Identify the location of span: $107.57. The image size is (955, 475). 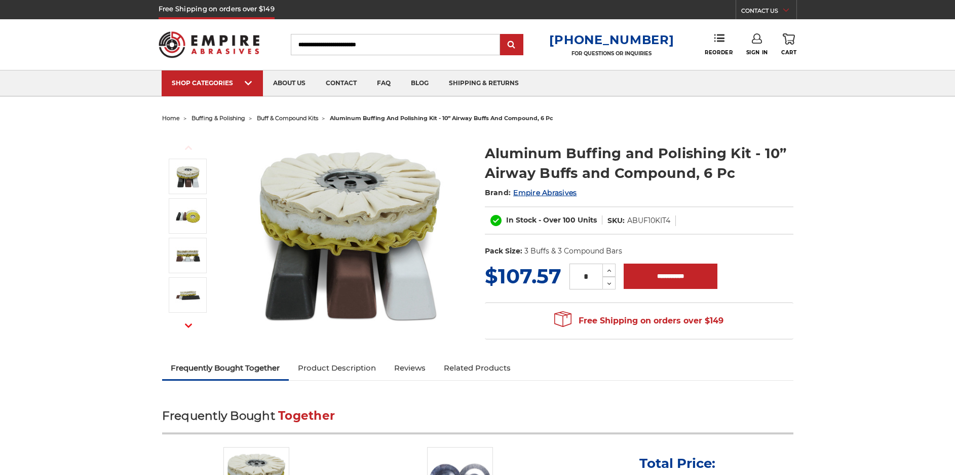
(523, 276).